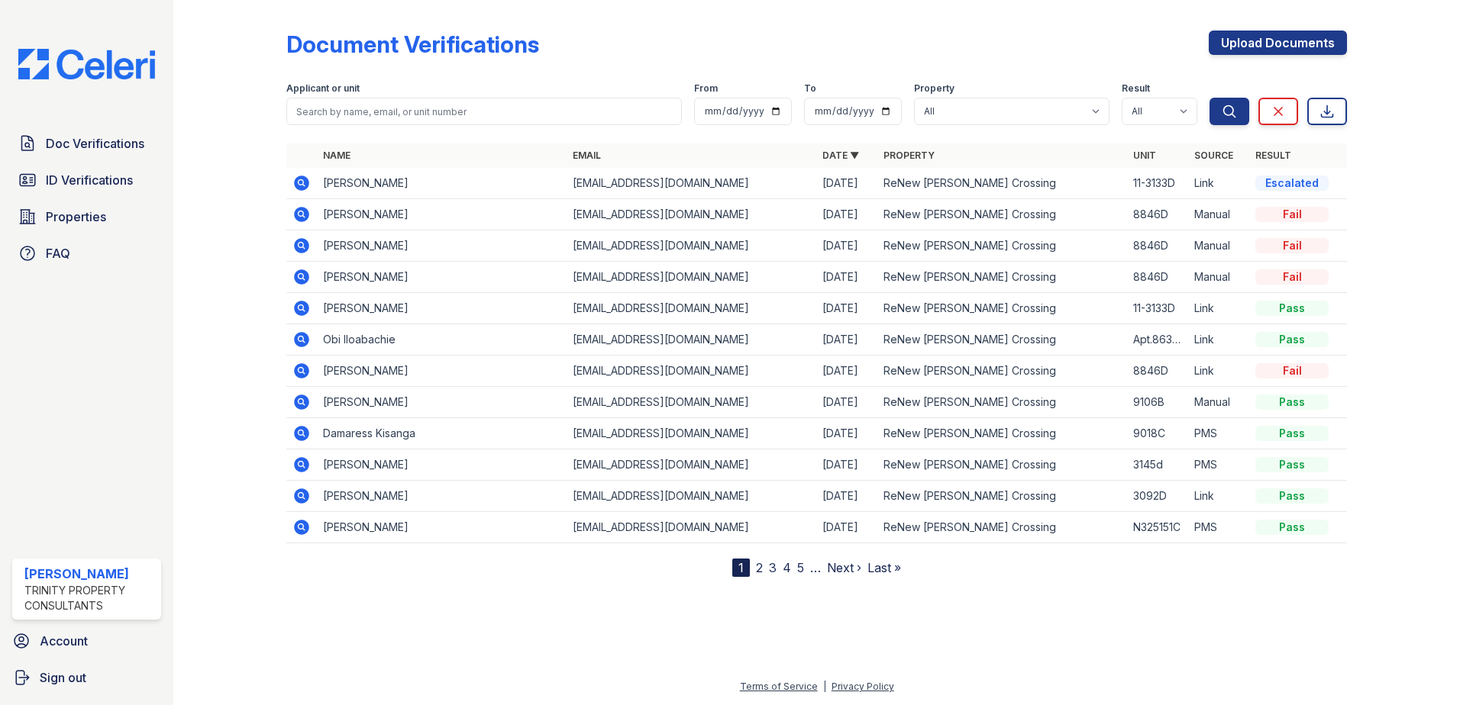 The image size is (1460, 705). I want to click on a: Unit, so click(1145, 155).